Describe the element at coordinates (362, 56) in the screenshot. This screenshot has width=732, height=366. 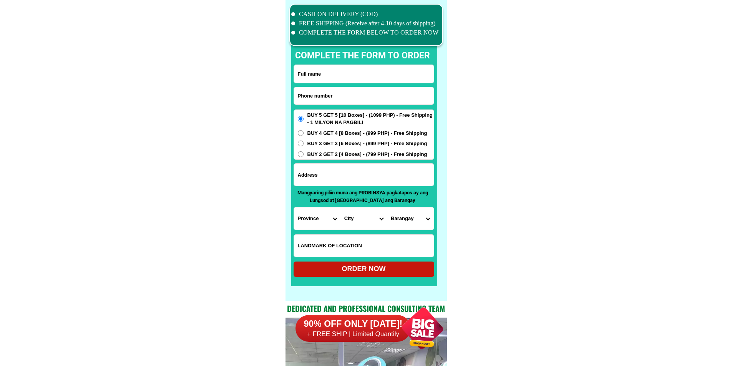
I see `p: complete the form to order` at that location.